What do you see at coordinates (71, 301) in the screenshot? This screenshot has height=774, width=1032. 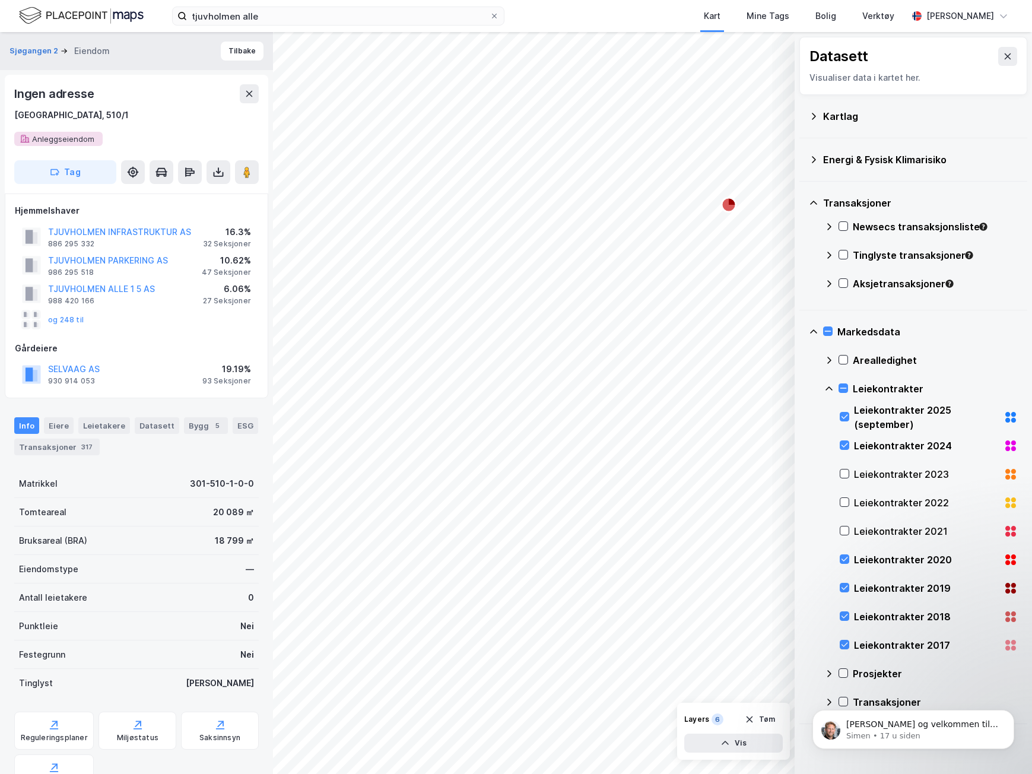 I see `div: 988 420 166` at bounding box center [71, 301].